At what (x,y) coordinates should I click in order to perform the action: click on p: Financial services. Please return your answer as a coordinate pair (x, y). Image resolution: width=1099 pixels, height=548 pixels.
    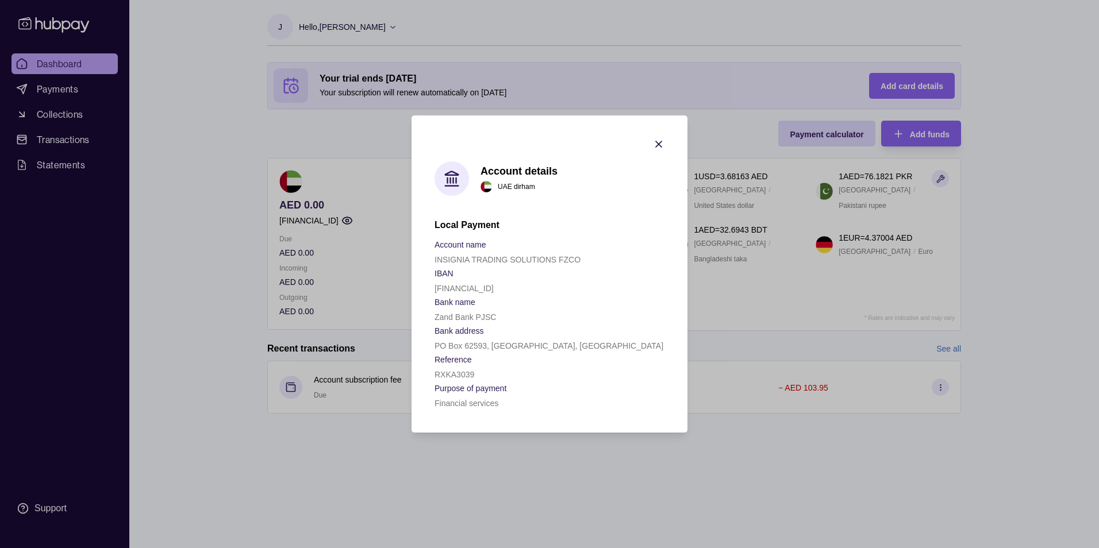
    Looking at the image, I should click on (466, 404).